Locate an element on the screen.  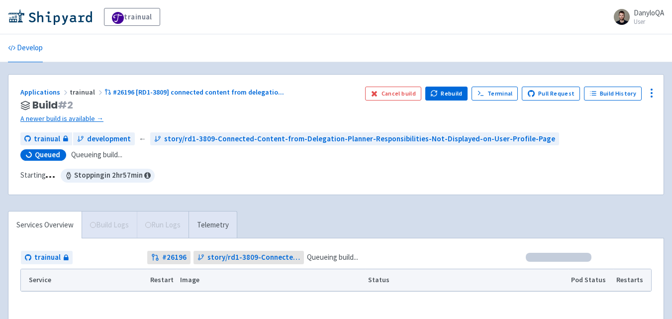
a: Services Overview is located at coordinates (45, 225).